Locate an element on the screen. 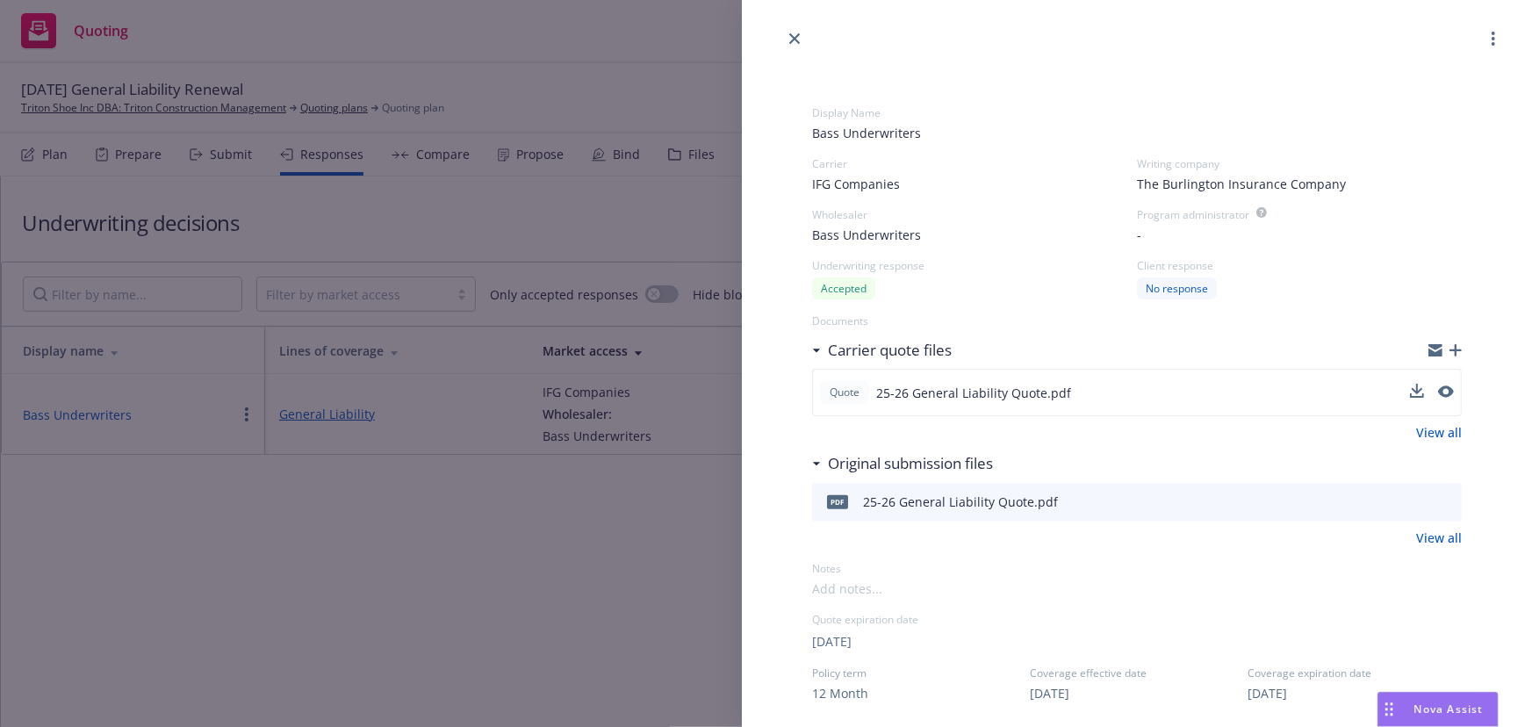  span: The Burlington Insurance Company is located at coordinates (1242, 184).